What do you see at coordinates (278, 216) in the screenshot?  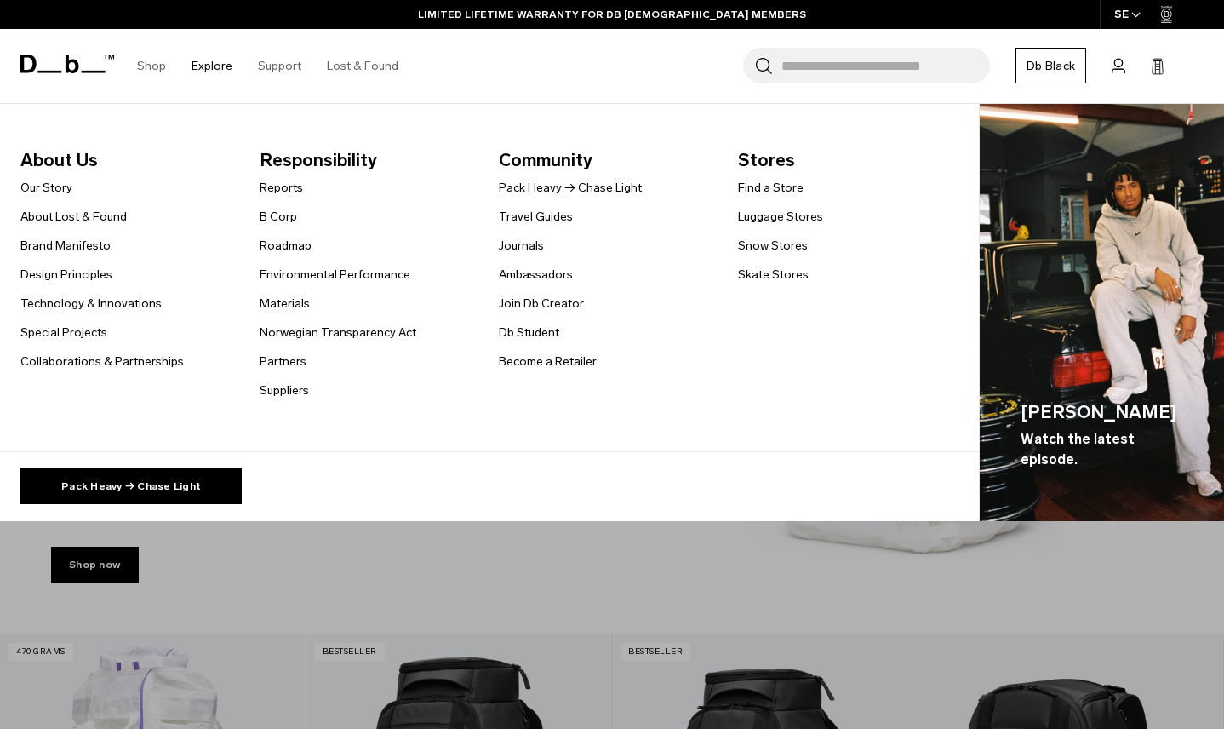 I see `a: B Corp` at bounding box center [278, 216].